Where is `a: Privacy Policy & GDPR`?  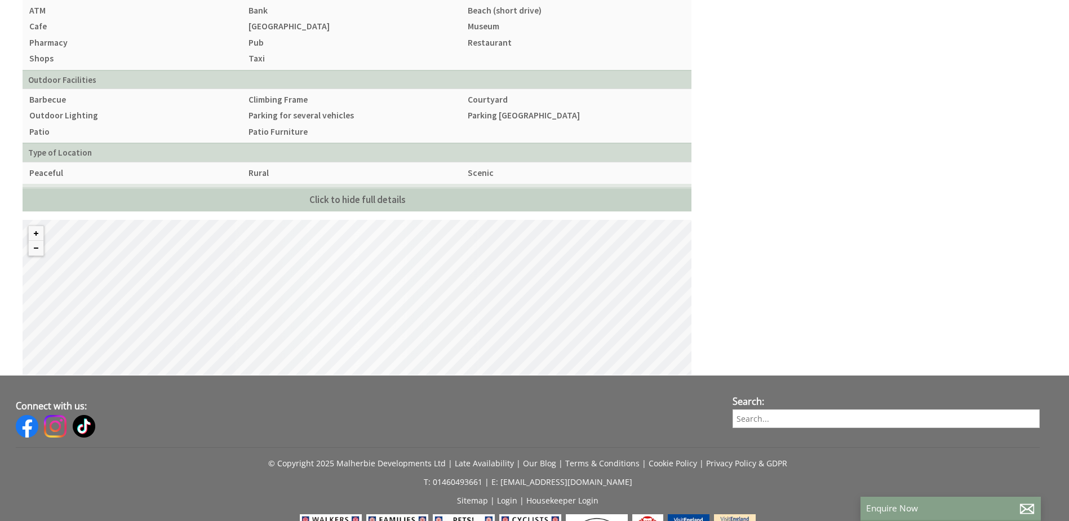 a: Privacy Policy & GDPR is located at coordinates (747, 463).